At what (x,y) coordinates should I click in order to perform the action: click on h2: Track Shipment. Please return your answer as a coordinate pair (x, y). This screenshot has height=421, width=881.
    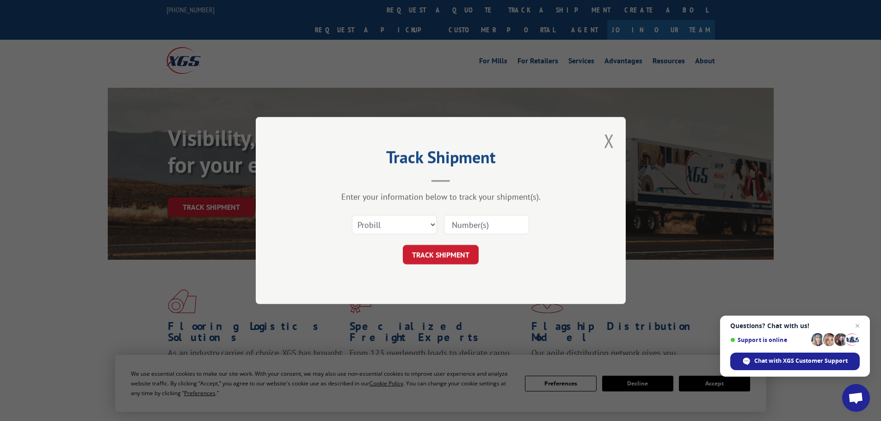
    Looking at the image, I should click on (441, 160).